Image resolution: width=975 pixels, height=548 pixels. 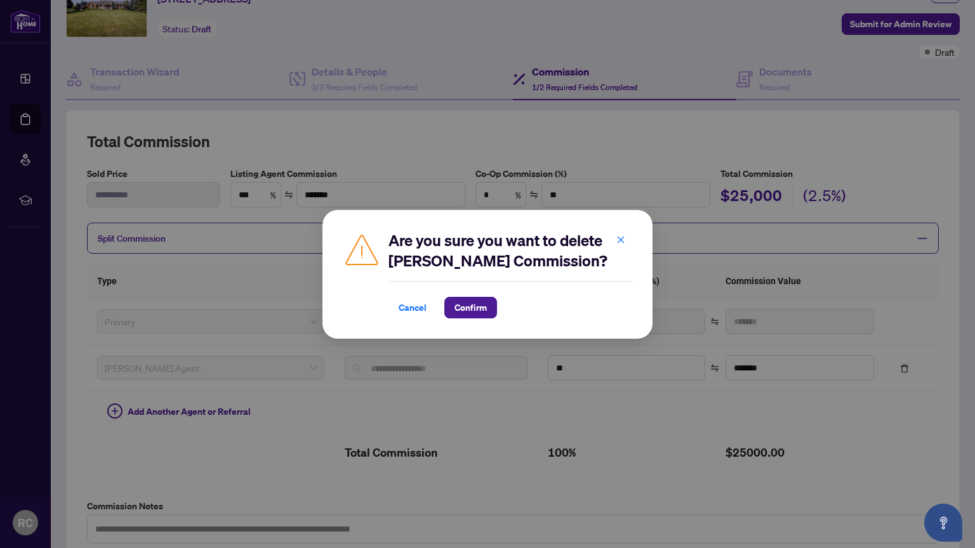 What do you see at coordinates (943, 523) in the screenshot?
I see `button: Open asap` at bounding box center [943, 523].